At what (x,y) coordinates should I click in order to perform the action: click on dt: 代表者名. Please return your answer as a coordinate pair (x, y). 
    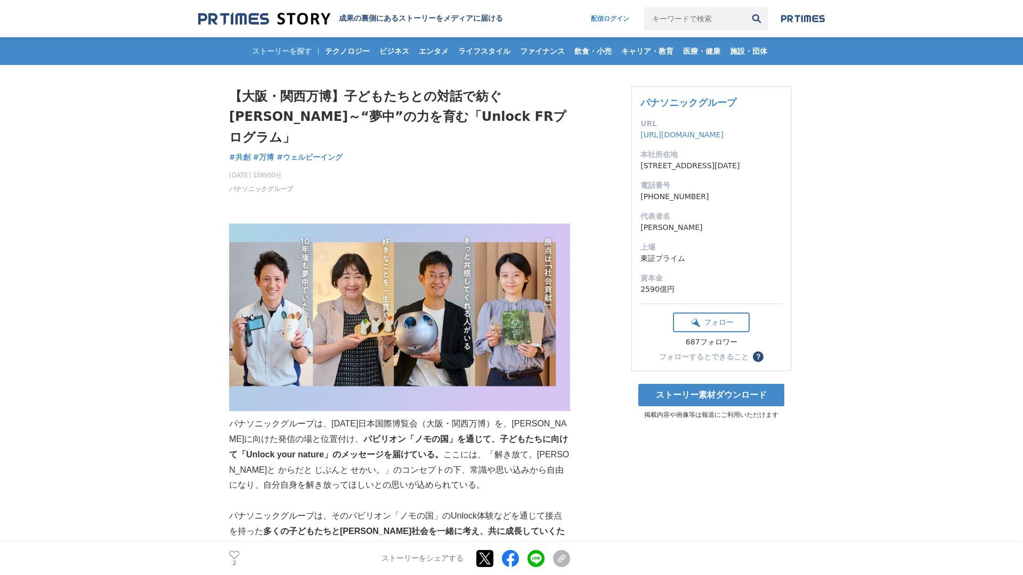
    Looking at the image, I should click on (711, 216).